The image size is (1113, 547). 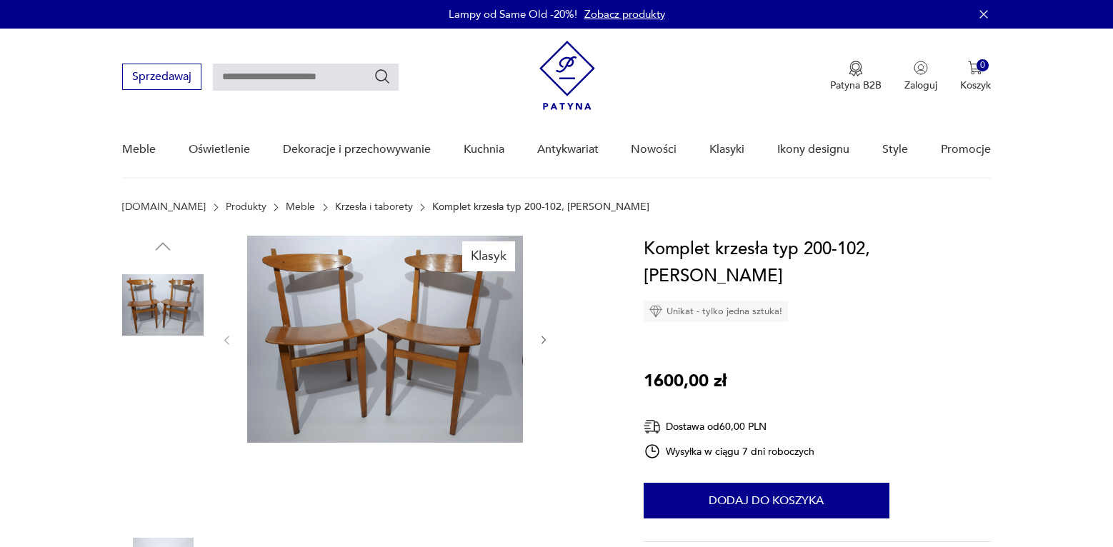 What do you see at coordinates (568, 149) in the screenshot?
I see `a: Antykwariat` at bounding box center [568, 149].